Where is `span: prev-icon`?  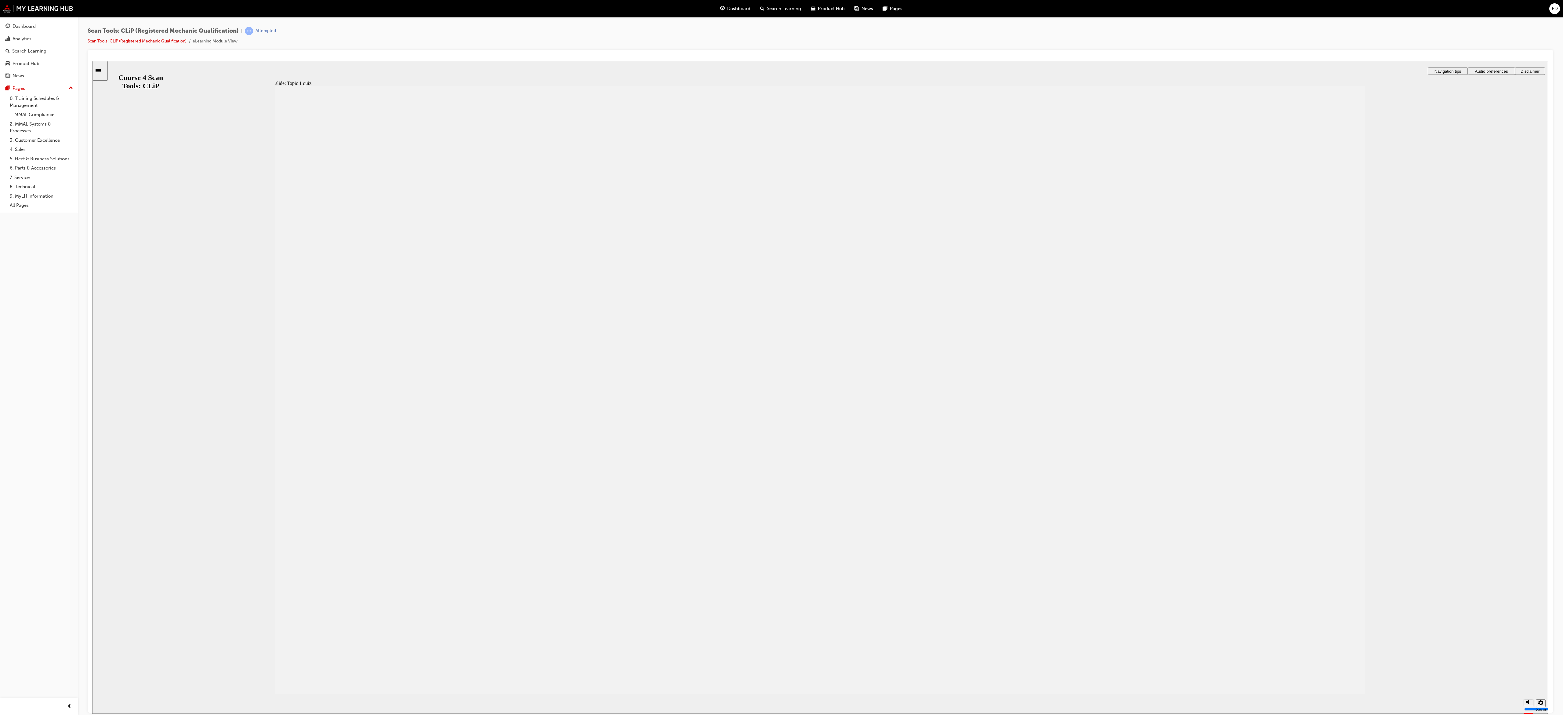
span: prev-icon is located at coordinates (69, 706).